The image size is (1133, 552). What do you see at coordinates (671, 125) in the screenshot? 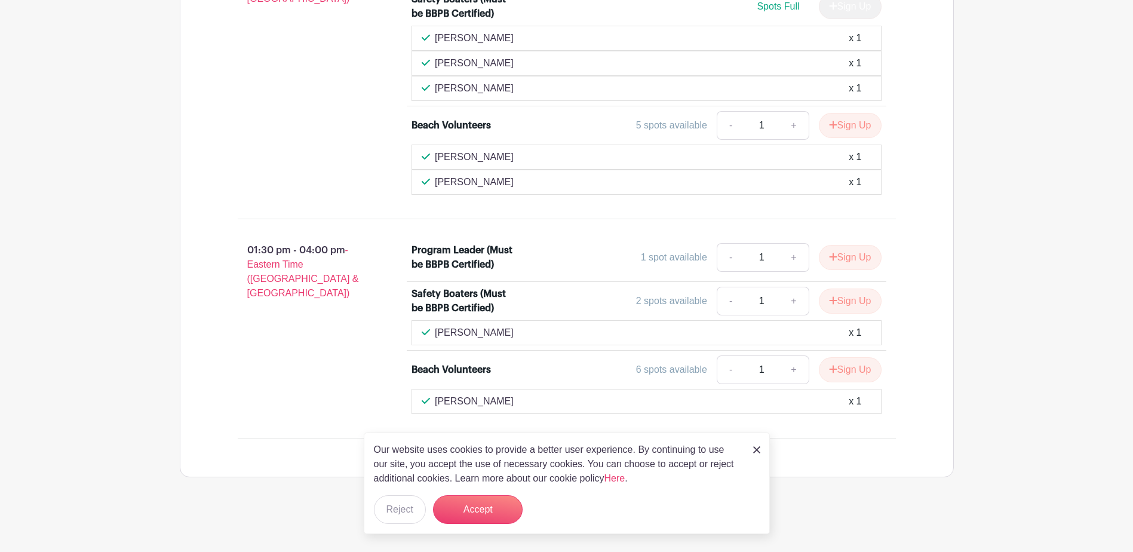
I see `div: 5 spots available` at bounding box center [671, 125].